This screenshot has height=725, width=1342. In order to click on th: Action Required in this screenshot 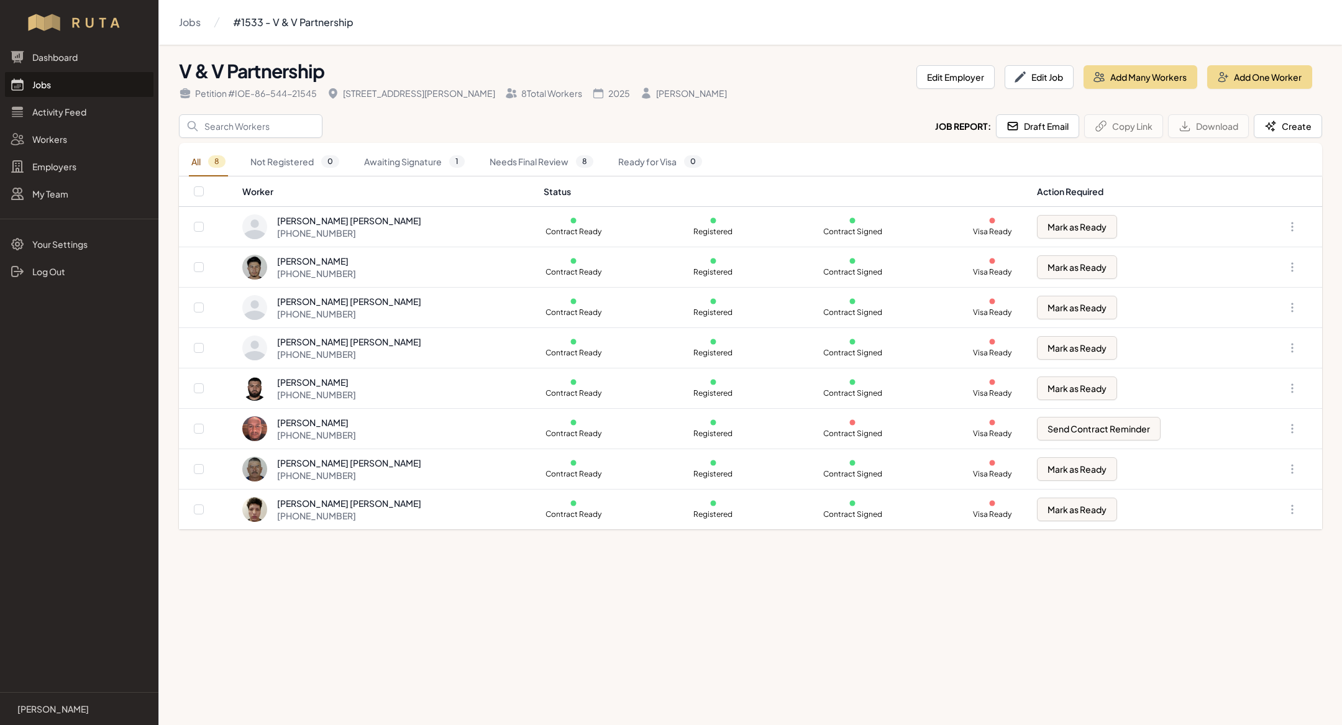, I will do `click(1139, 191)`.